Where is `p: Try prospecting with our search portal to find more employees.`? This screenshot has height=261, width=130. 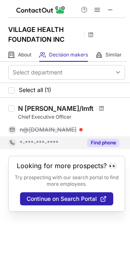 p: Try prospecting with our search portal to find more employees. is located at coordinates (67, 181).